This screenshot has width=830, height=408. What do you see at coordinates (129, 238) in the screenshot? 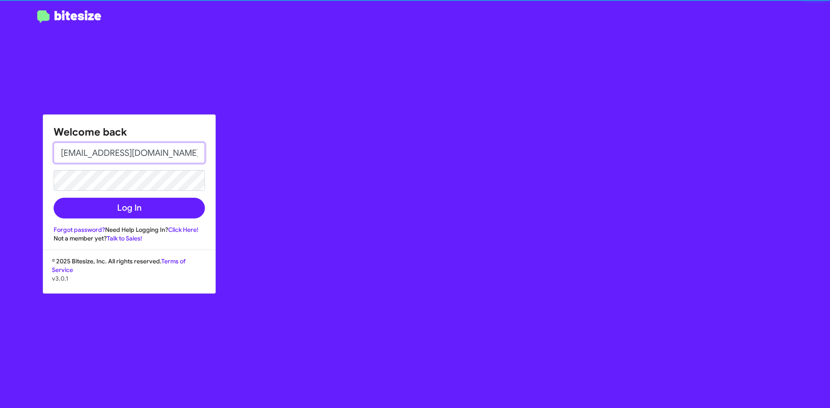
I see `div: Not a member yet?` at bounding box center [129, 238].